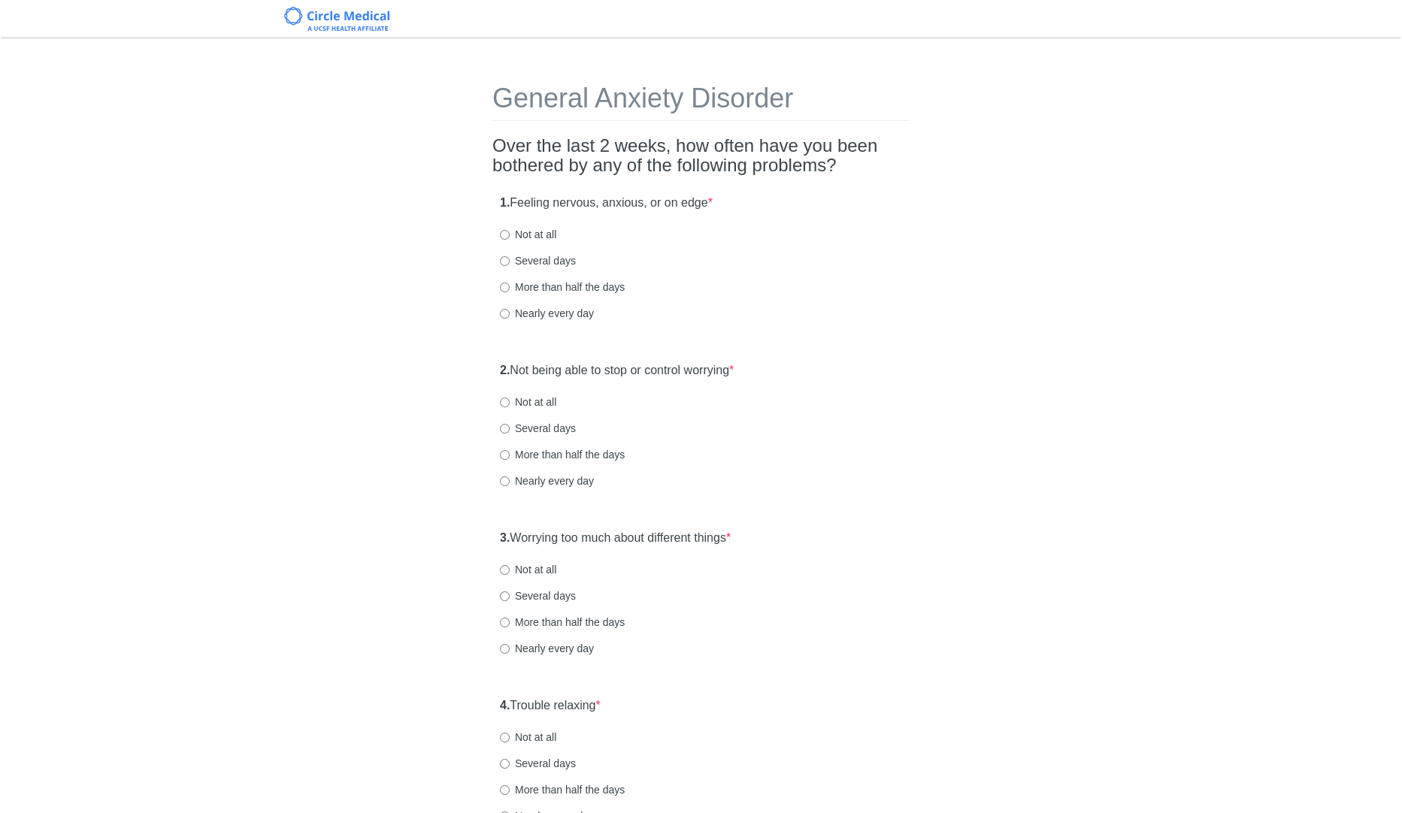 The width and height of the screenshot is (1402, 813). What do you see at coordinates (337, 19) in the screenshot?
I see `img: Circle Medical Logo` at bounding box center [337, 19].